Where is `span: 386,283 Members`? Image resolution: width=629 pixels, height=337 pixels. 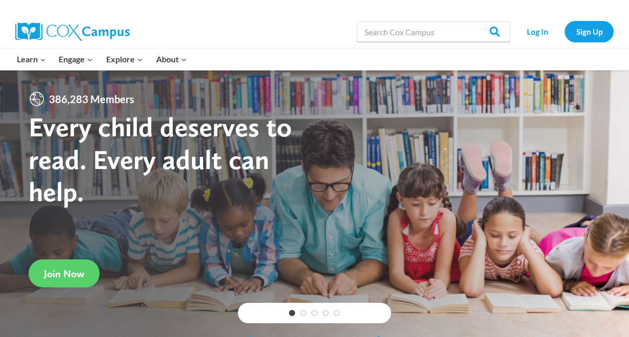
span: 386,283 Members is located at coordinates (91, 99).